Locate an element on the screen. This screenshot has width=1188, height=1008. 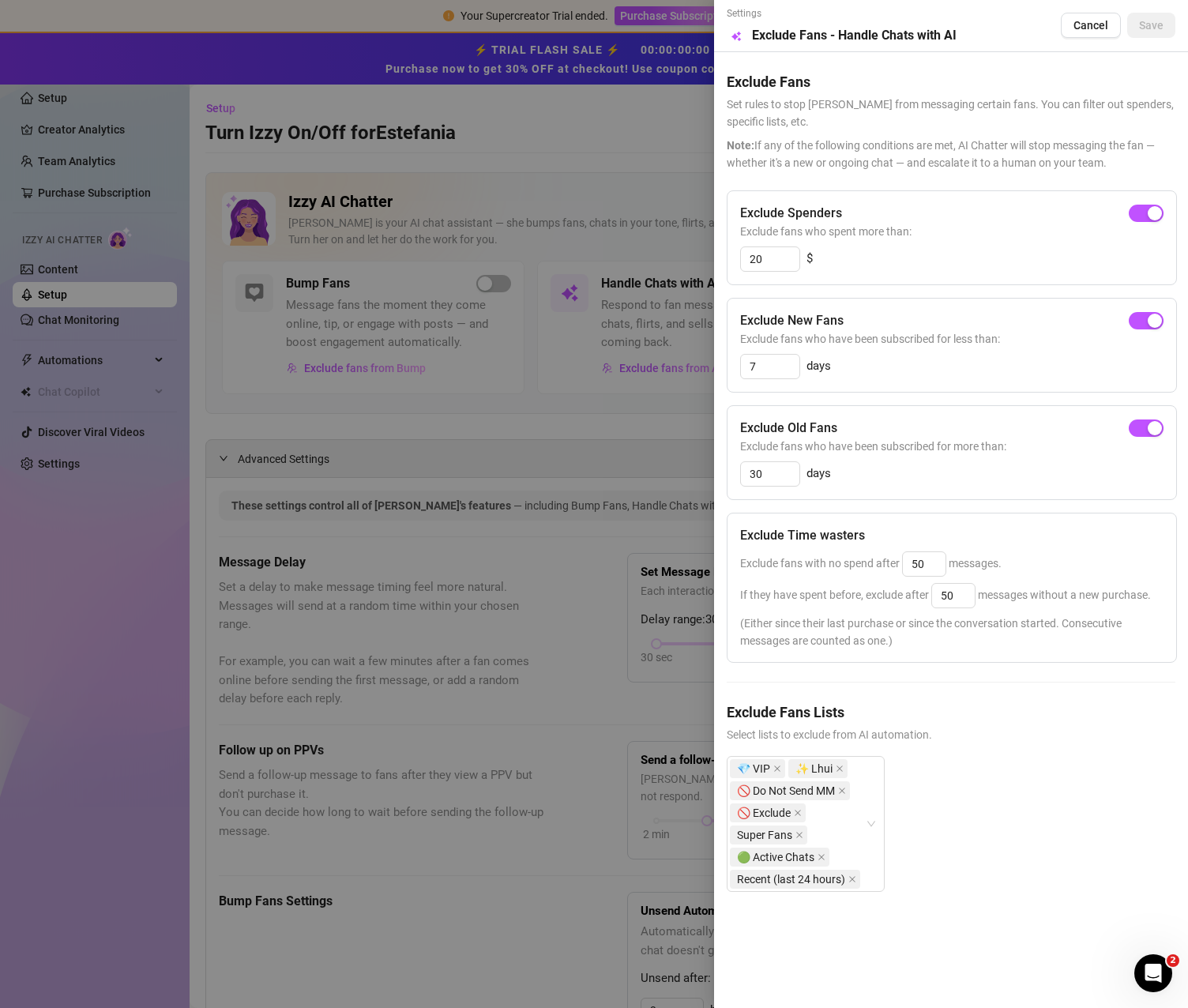
span: Select lists to exclude from AI automation. is located at coordinates (951, 734).